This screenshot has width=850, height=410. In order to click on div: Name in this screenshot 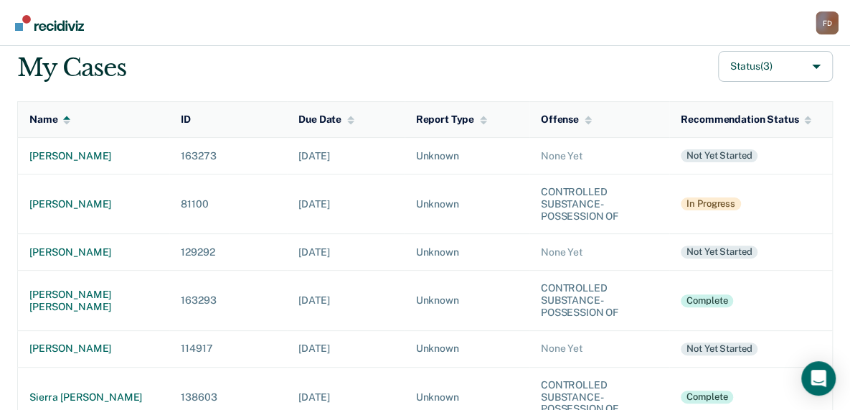, I will do `click(49, 119)`.